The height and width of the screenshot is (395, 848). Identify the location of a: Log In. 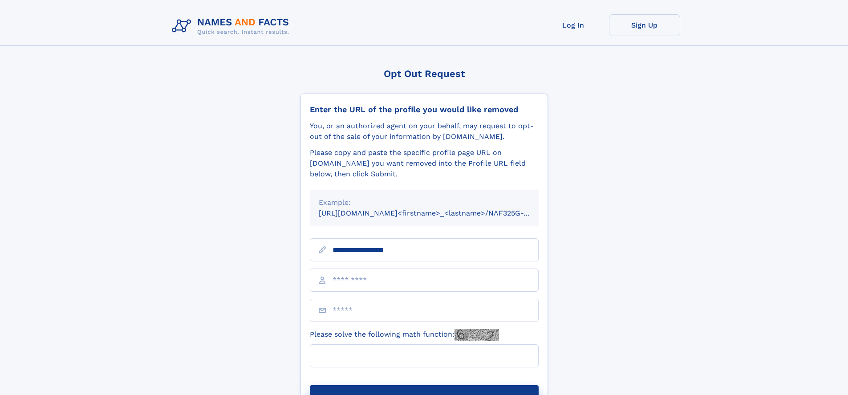
(573, 25).